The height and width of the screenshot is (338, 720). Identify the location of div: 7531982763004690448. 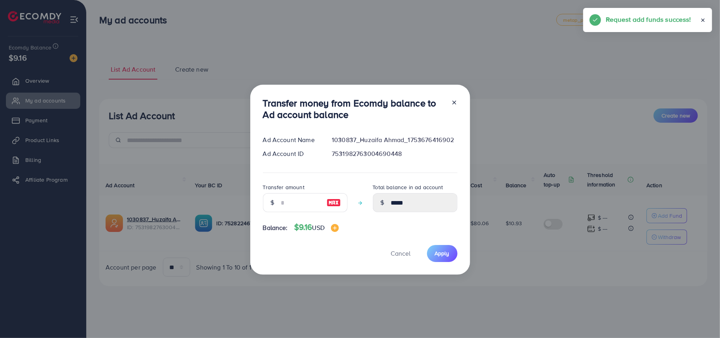
(394, 153).